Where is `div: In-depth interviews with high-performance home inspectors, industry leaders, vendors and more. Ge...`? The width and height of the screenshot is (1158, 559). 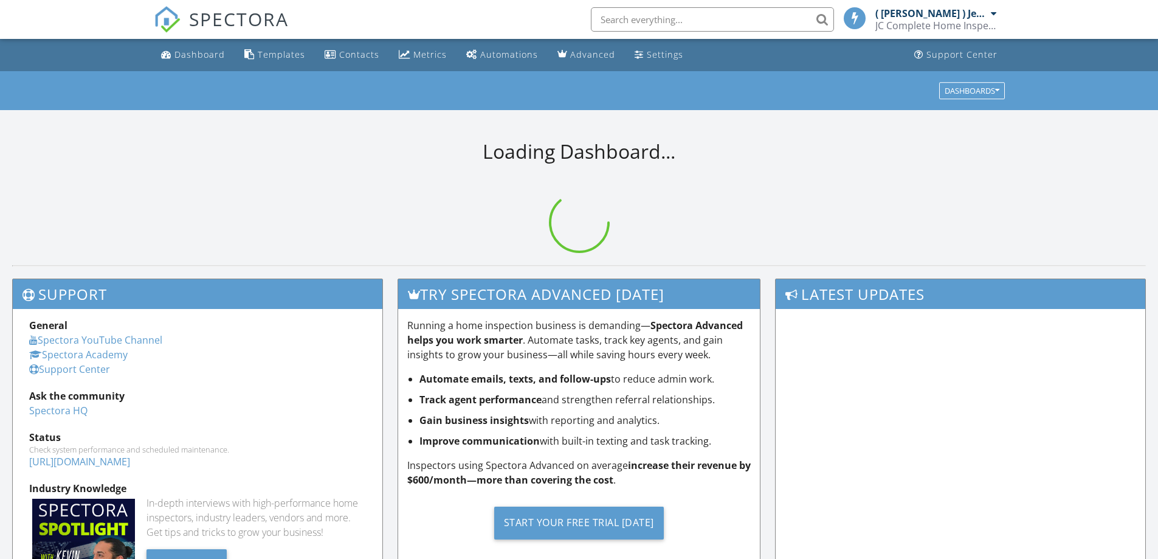 div: In-depth interviews with high-performance home inspectors, industry leaders, vendors and more. Ge... is located at coordinates (256, 517).